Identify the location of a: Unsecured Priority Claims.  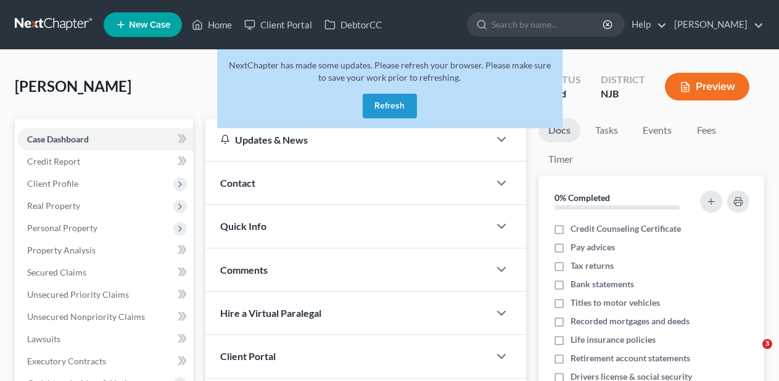
(105, 295).